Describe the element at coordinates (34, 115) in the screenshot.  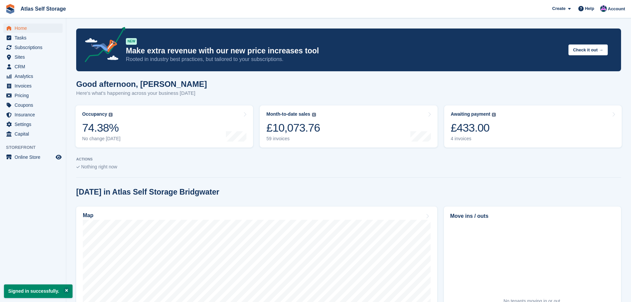
I see `span: Insurance` at that location.